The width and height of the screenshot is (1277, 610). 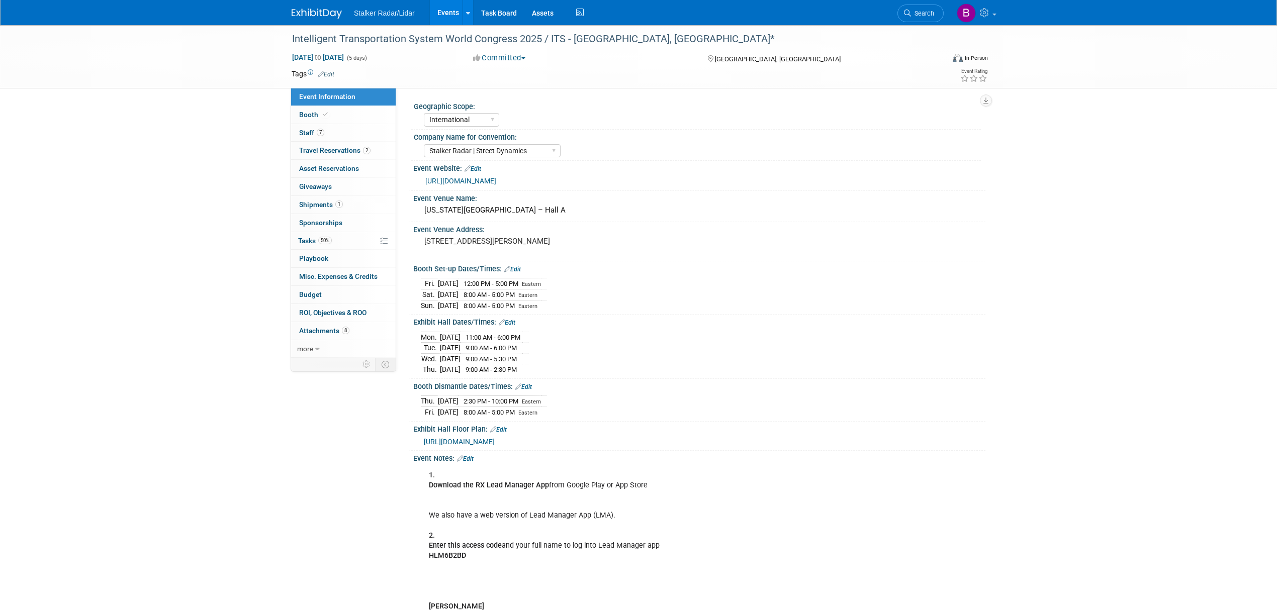 I want to click on b: 2., so click(x=432, y=535).